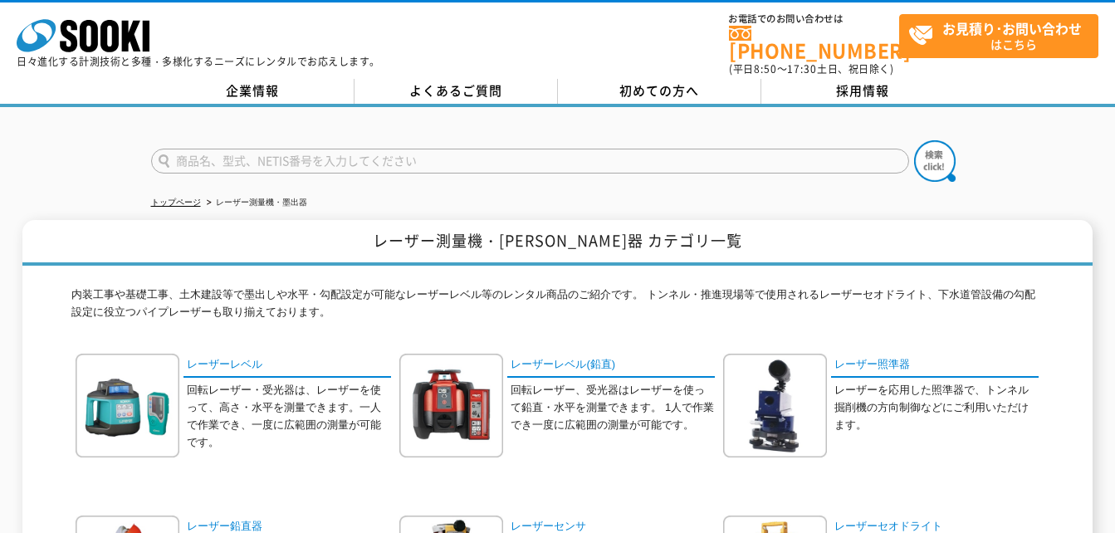  What do you see at coordinates (659, 91) in the screenshot?
I see `a: 初めての方へ` at bounding box center [659, 91].